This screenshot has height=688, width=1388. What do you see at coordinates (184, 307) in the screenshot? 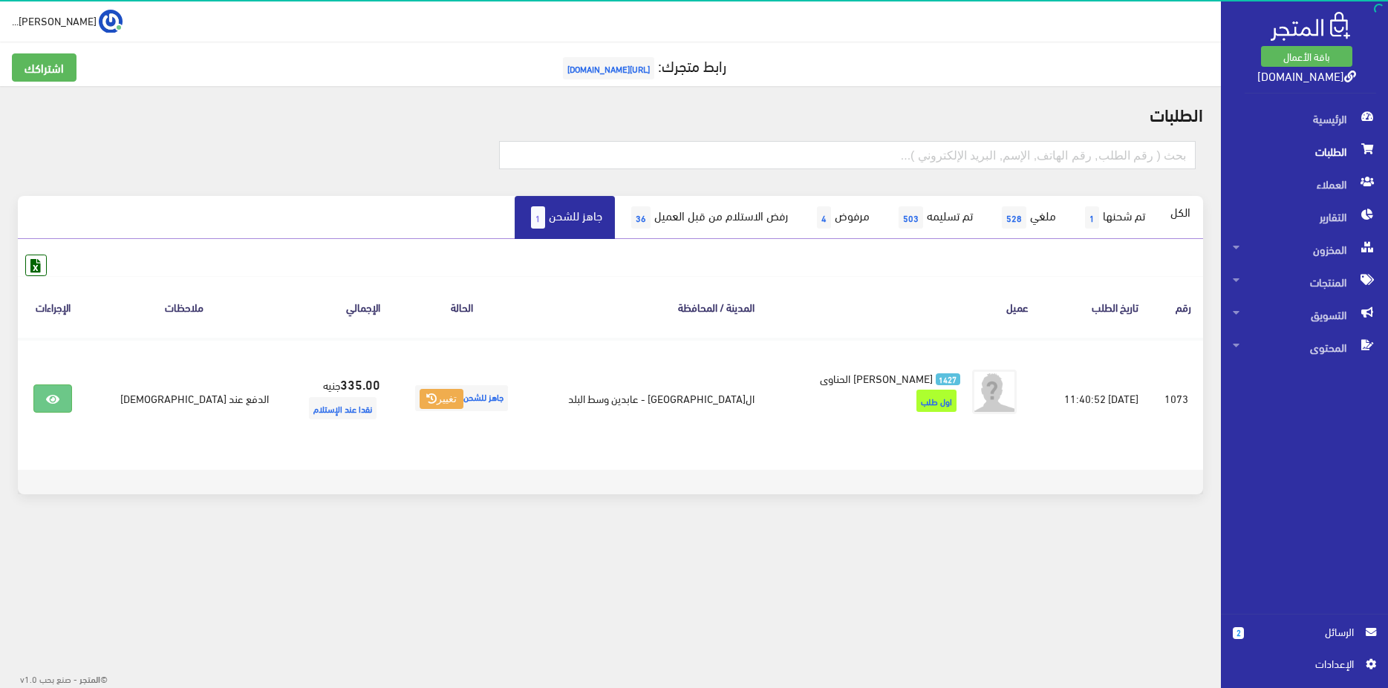
I see `th: ملاحظات` at bounding box center [184, 307].